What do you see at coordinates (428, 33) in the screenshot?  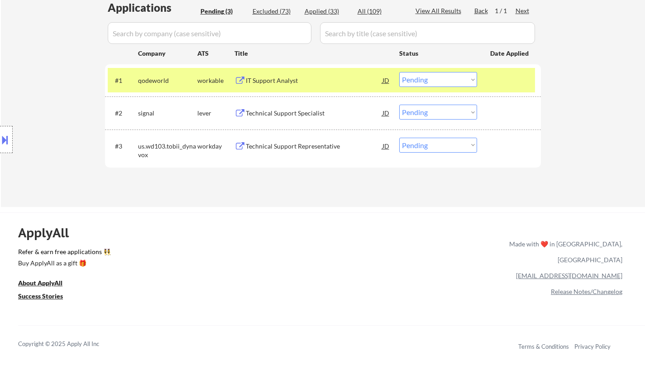 I see `input: Search by title (case sensitive)` at bounding box center [428, 33].